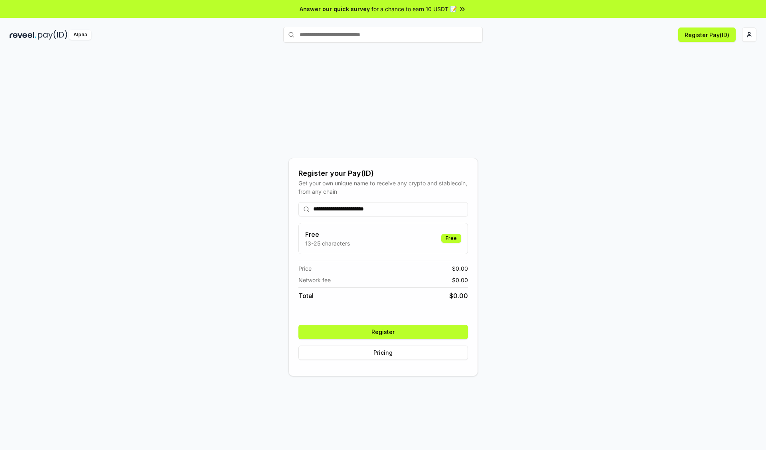 This screenshot has height=450, width=766. Describe the element at coordinates (327, 243) in the screenshot. I see `p: 13-25 characters` at that location.